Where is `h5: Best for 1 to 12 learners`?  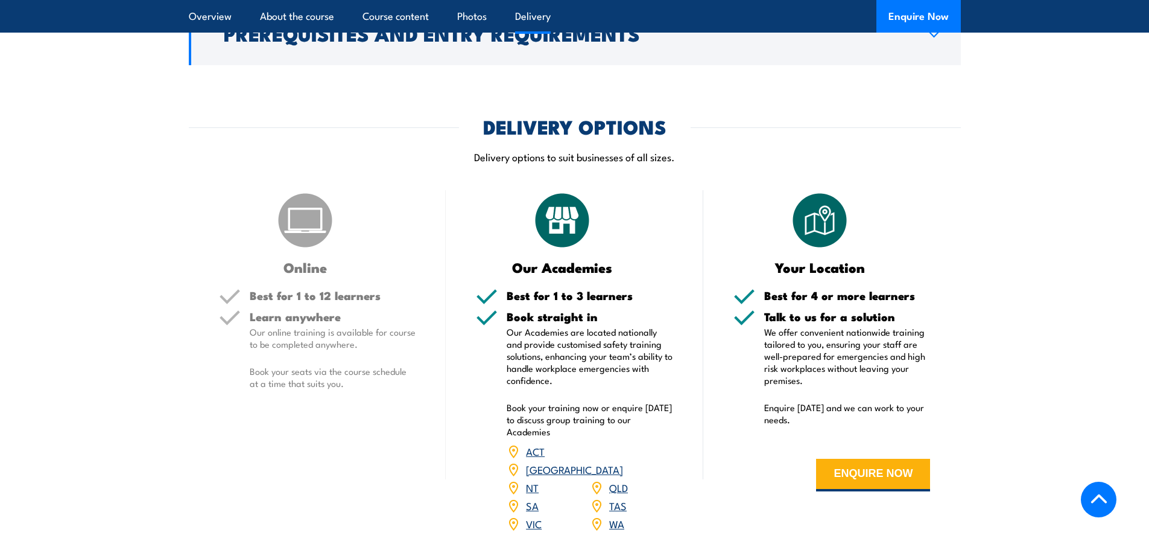 h5: Best for 1 to 12 learners is located at coordinates (333, 295).